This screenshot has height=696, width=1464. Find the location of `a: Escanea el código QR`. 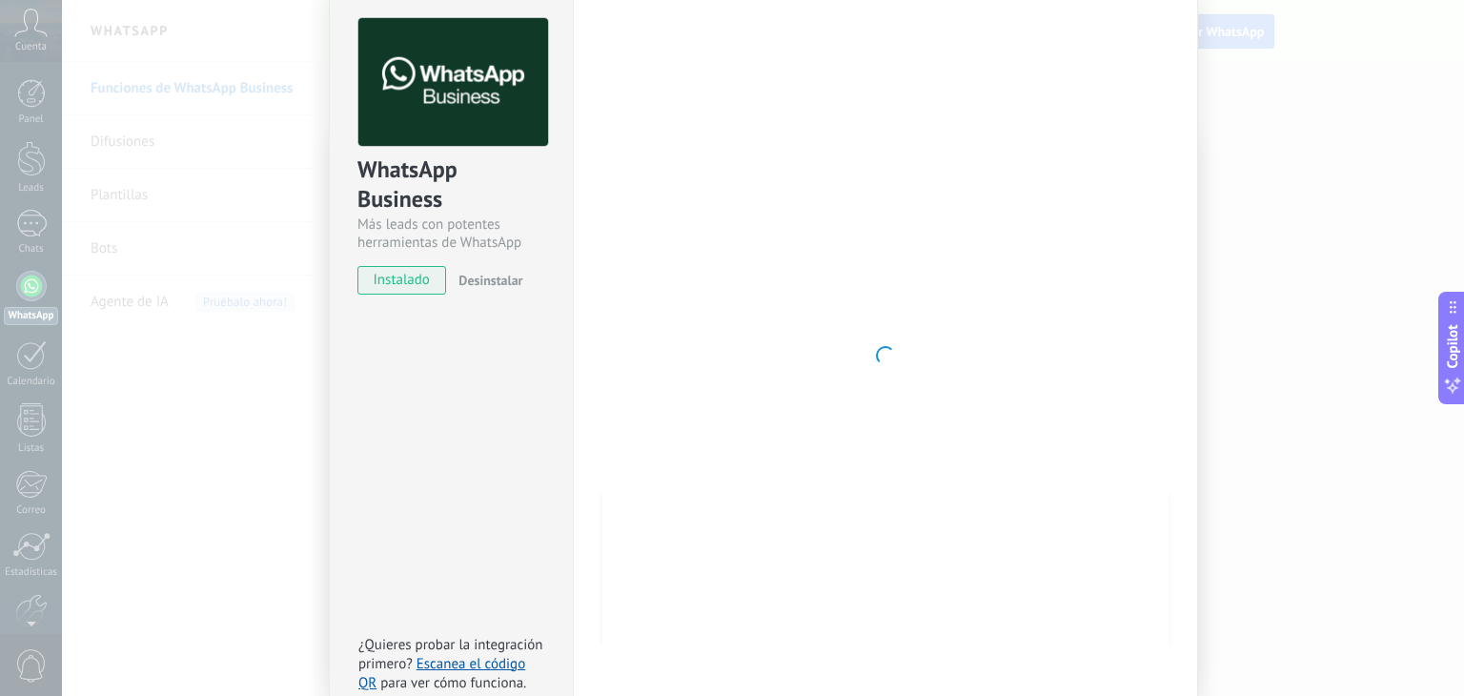

a: Escanea el código QR is located at coordinates (441, 673).